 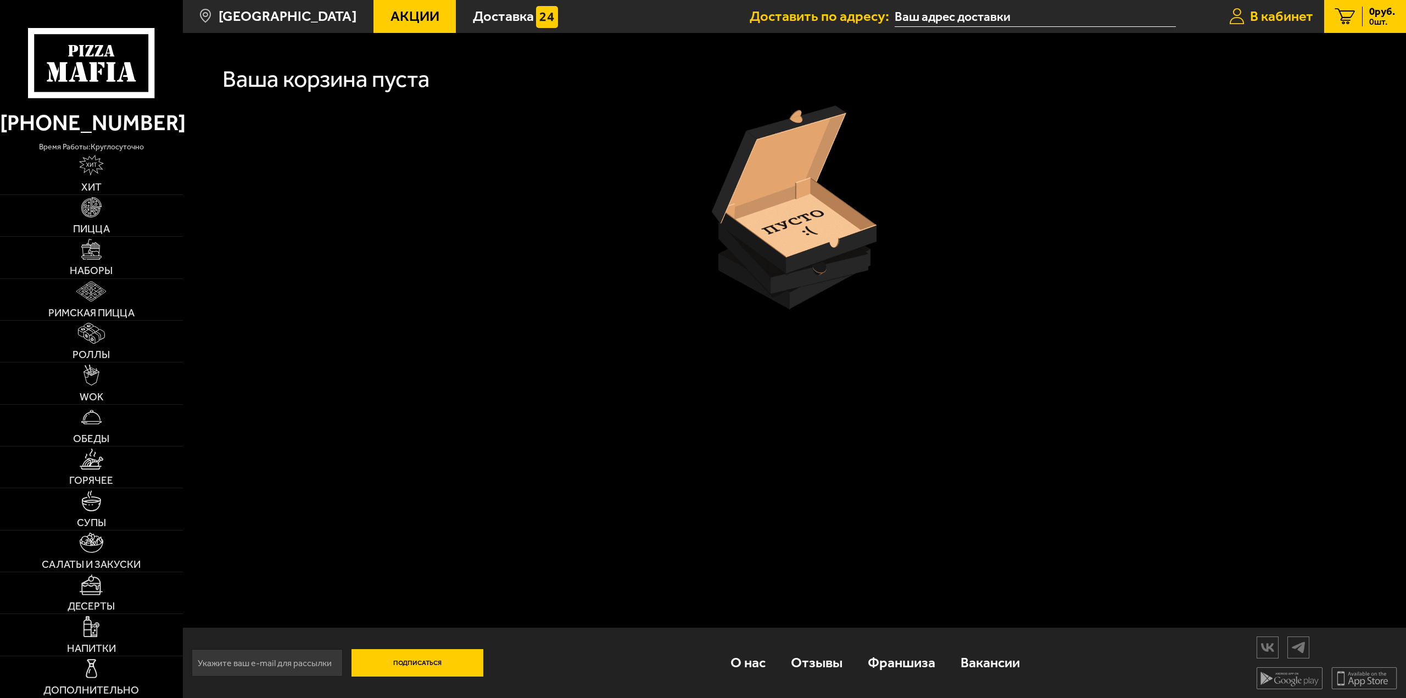 What do you see at coordinates (1268, 647) in the screenshot?
I see `img: vk` at bounding box center [1268, 647].